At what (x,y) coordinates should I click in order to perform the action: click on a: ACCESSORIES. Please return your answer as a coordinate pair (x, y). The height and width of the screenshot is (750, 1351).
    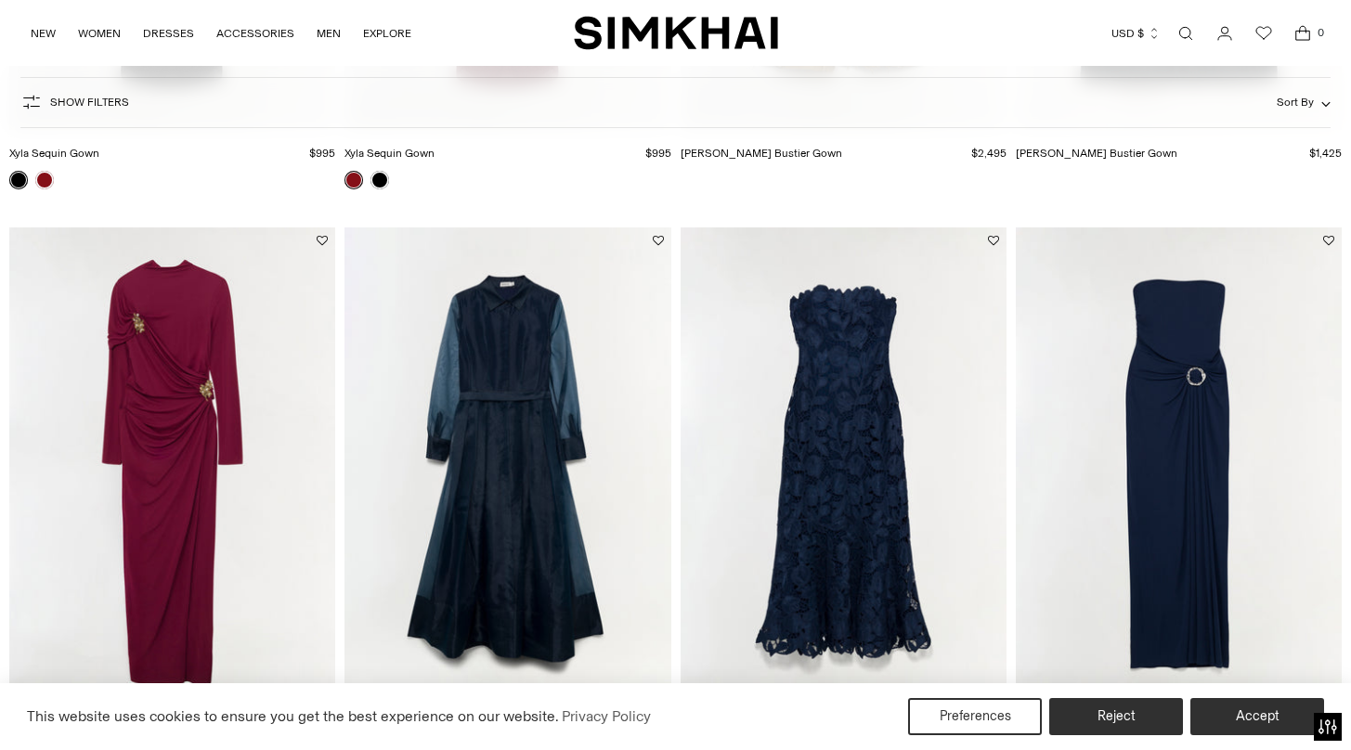
    Looking at the image, I should click on (255, 33).